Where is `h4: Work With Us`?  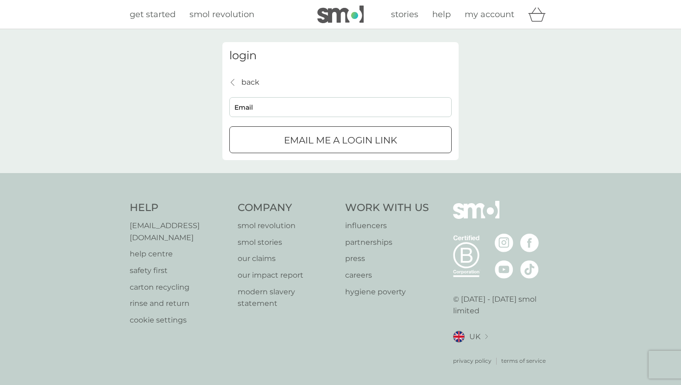
h4: Work With Us is located at coordinates (387, 208).